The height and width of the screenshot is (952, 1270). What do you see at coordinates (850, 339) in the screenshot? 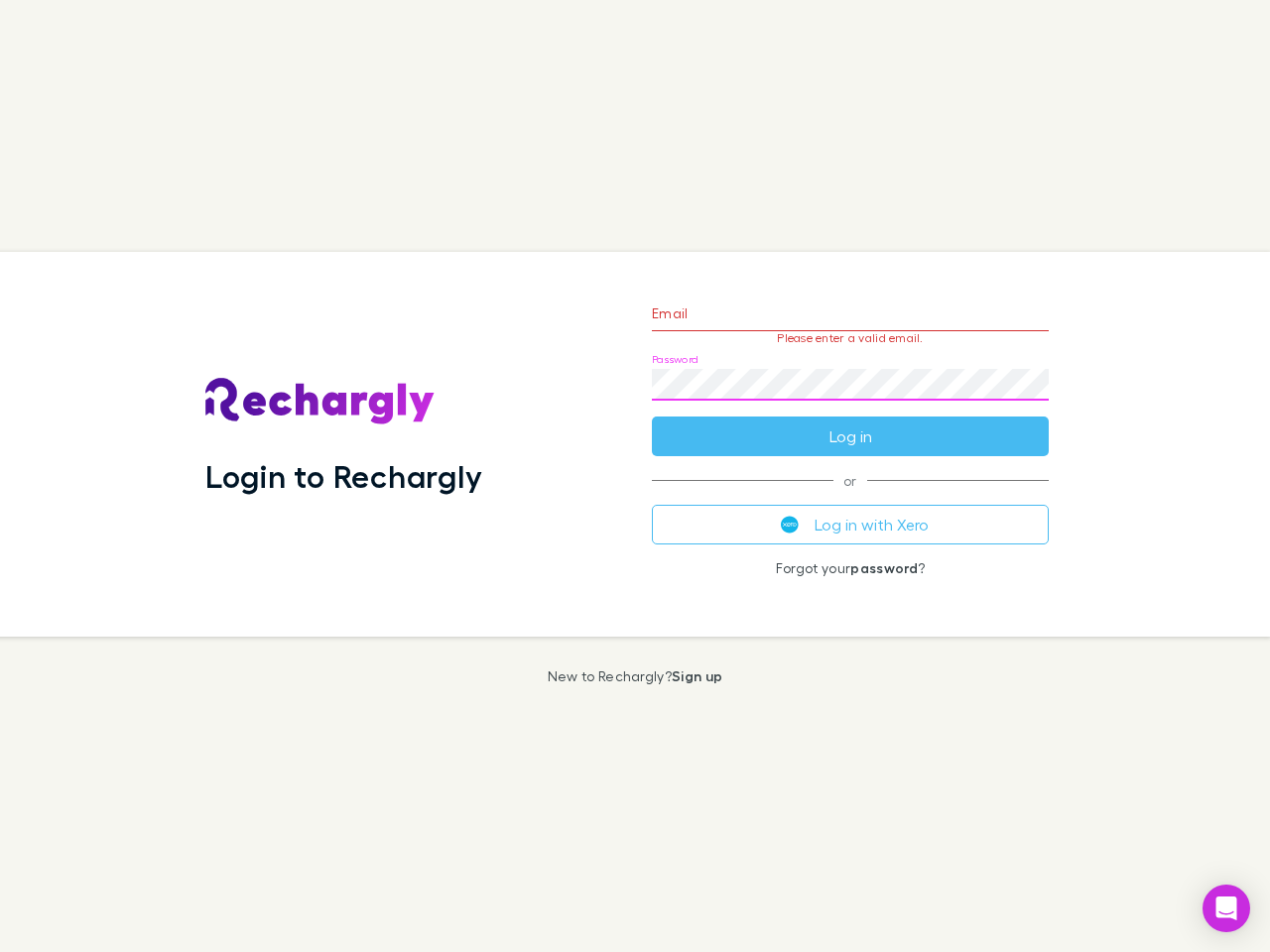
I see `p: Please enter a valid email.` at bounding box center [850, 339].